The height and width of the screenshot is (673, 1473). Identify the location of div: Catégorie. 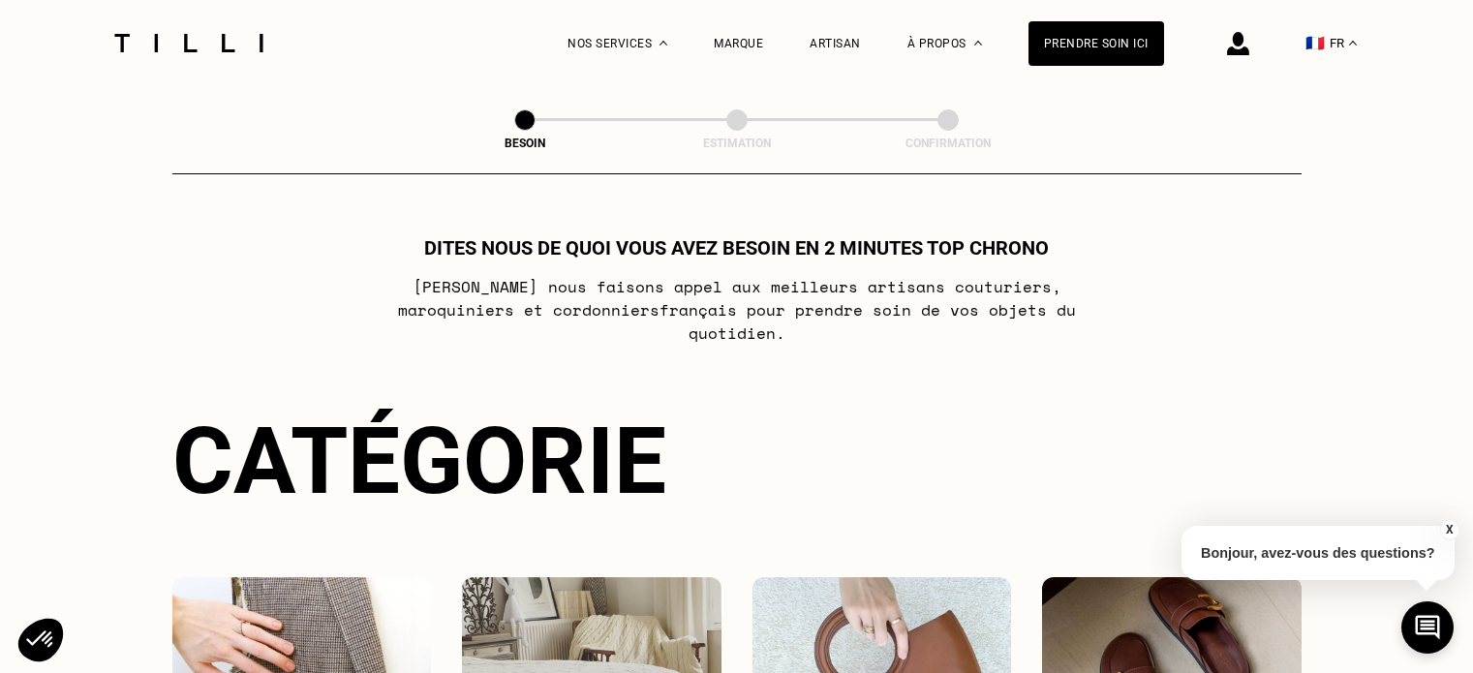
(737, 461).